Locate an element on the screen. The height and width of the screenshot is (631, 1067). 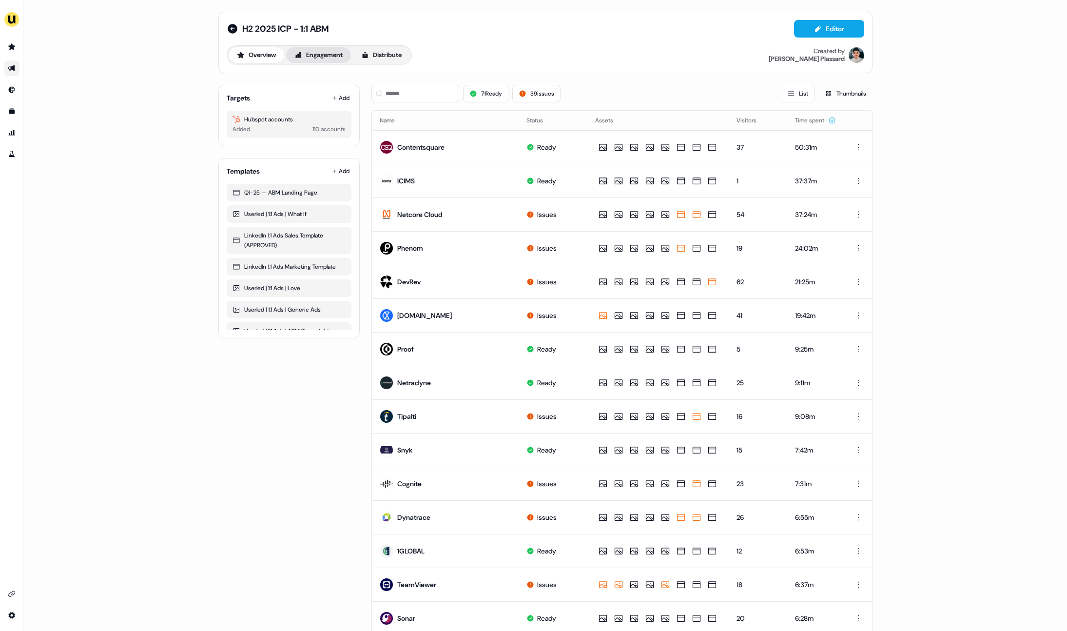
div: Dynatrace is located at coordinates (414, 517).